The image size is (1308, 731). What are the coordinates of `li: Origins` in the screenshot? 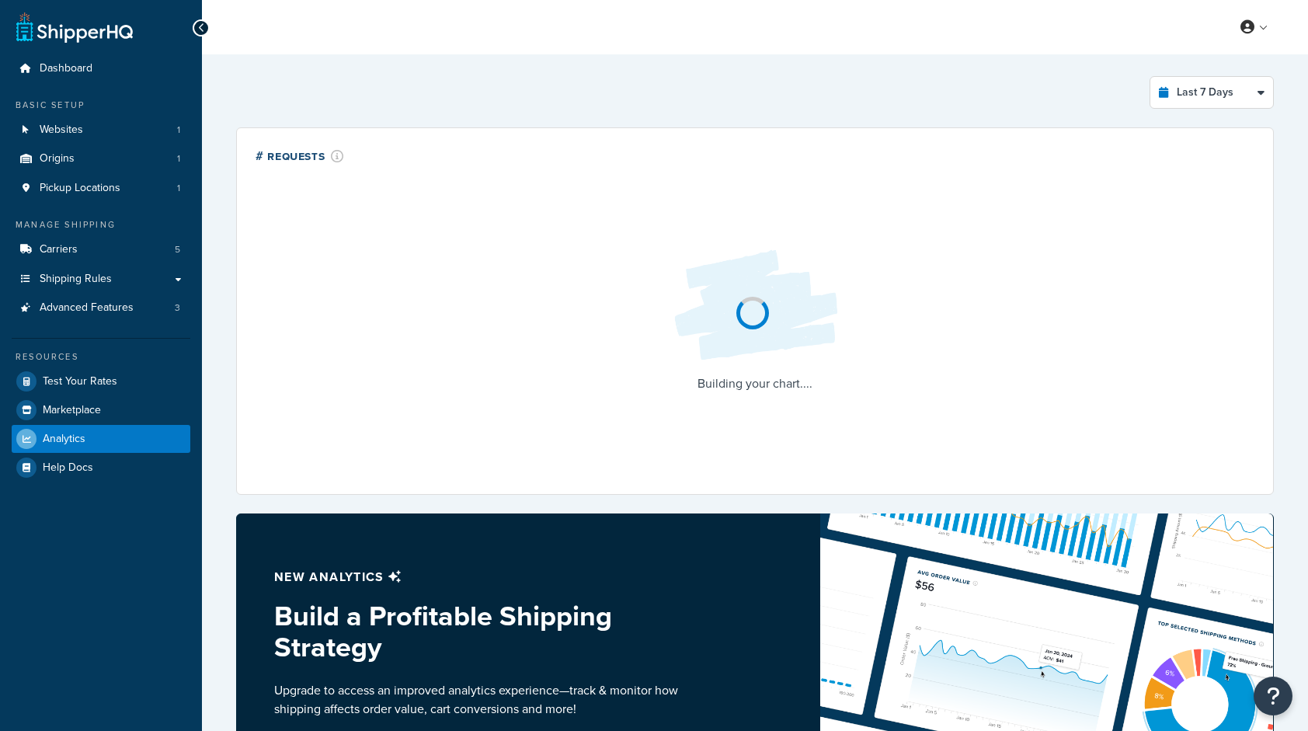 It's located at (101, 158).